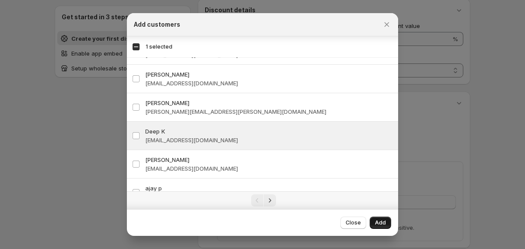 This screenshot has height=249, width=525. What do you see at coordinates (353, 222) in the screenshot?
I see `span: Close` at bounding box center [353, 222].